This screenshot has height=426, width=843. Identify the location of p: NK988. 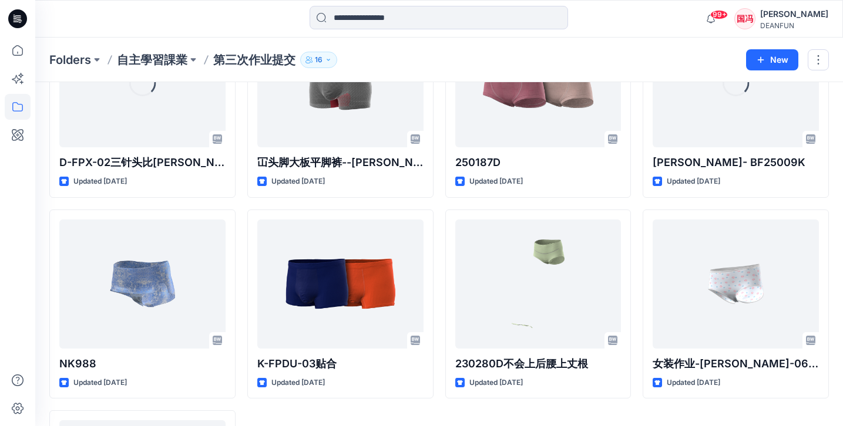
(142, 364).